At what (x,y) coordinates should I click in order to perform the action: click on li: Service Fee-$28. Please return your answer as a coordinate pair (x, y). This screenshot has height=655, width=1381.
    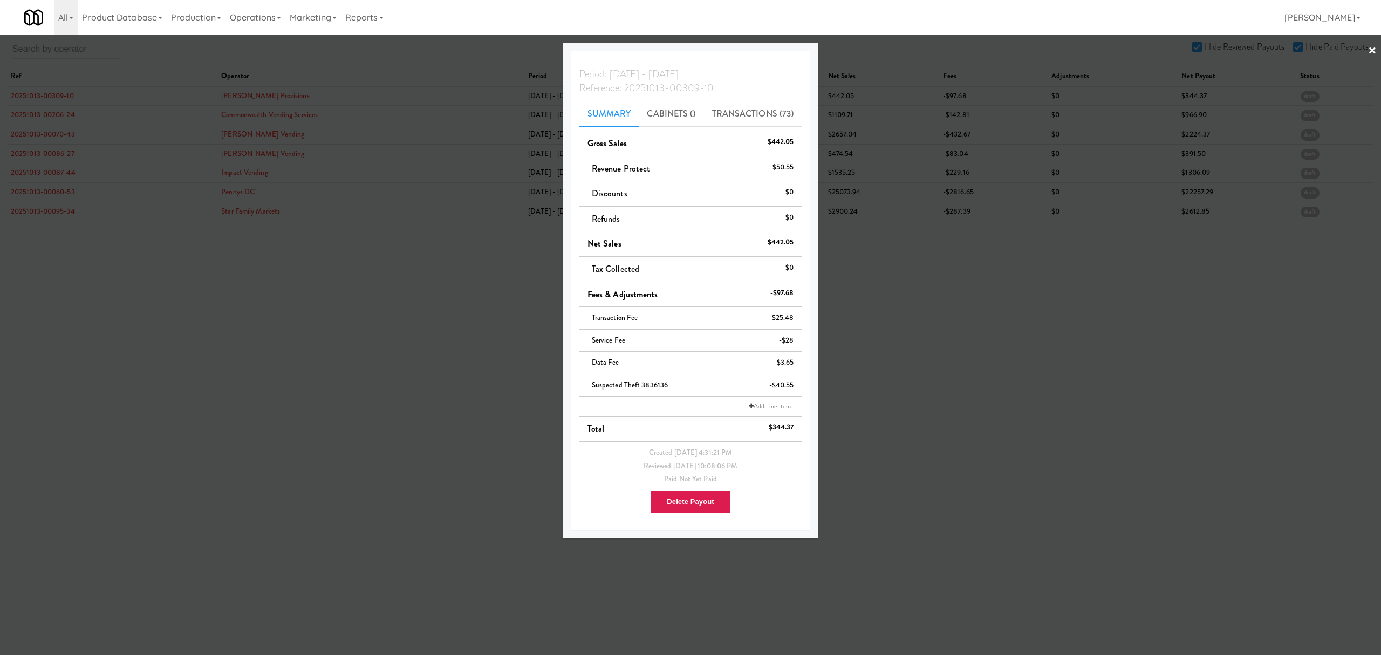
    Looking at the image, I should click on (690, 341).